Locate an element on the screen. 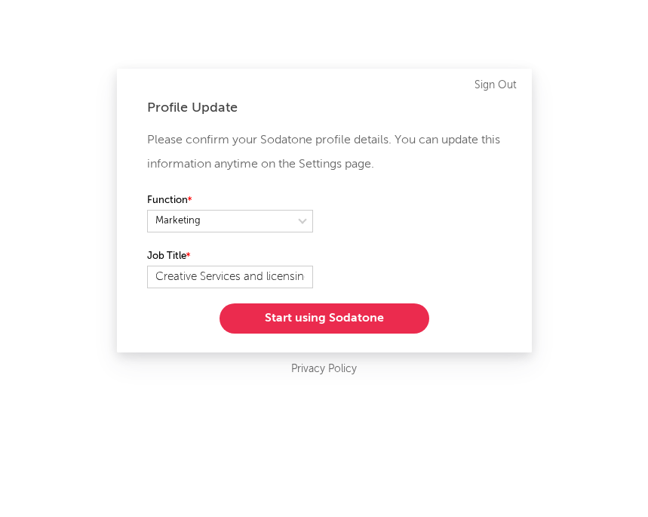  label: Job Title is located at coordinates (230, 256).